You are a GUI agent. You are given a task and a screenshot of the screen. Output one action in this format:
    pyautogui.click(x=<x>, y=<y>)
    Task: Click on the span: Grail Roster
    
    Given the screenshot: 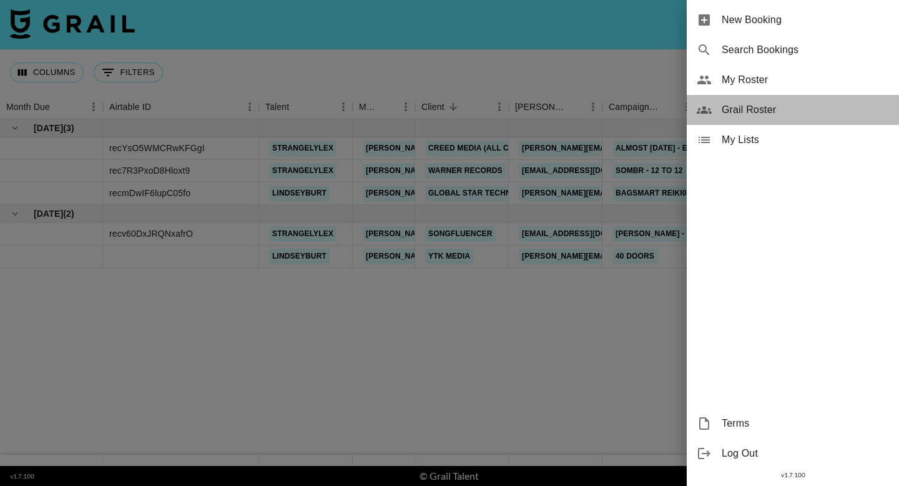 What is the action you would take?
    pyautogui.click(x=806, y=110)
    